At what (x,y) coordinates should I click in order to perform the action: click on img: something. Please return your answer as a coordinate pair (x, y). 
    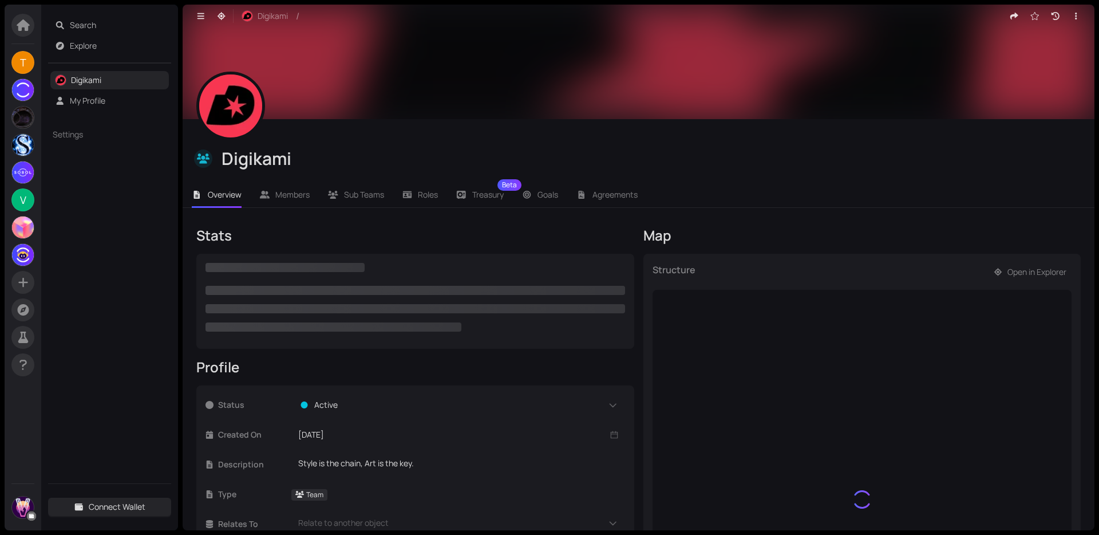
    Looking at the image, I should click on (862, 499).